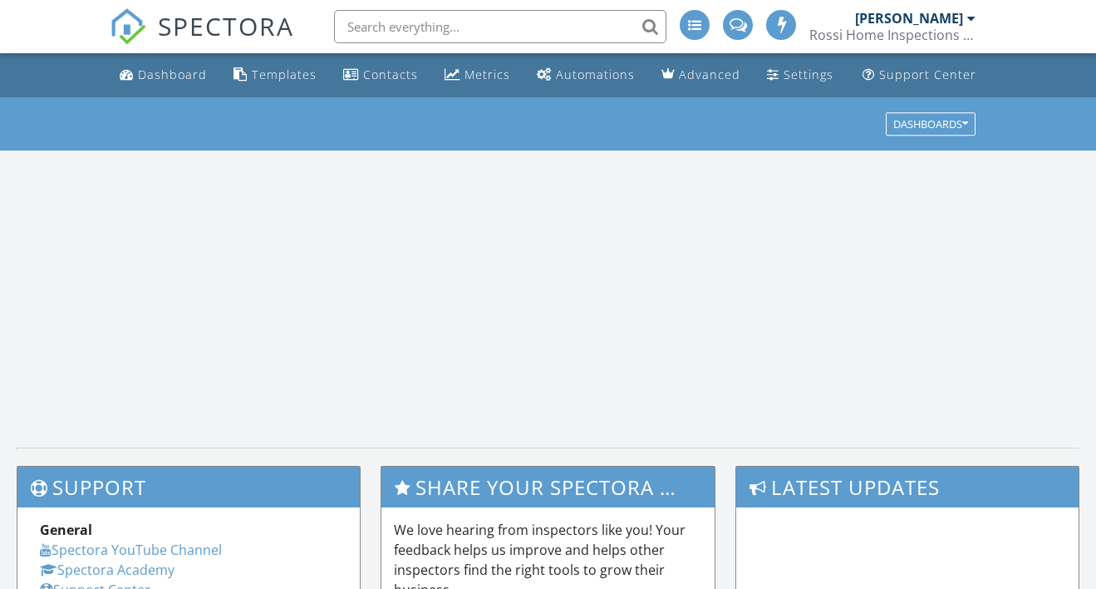 This screenshot has height=589, width=1096. What do you see at coordinates (548, 486) in the screenshot?
I see `h3: Share Your Spectora Experience` at bounding box center [548, 486].